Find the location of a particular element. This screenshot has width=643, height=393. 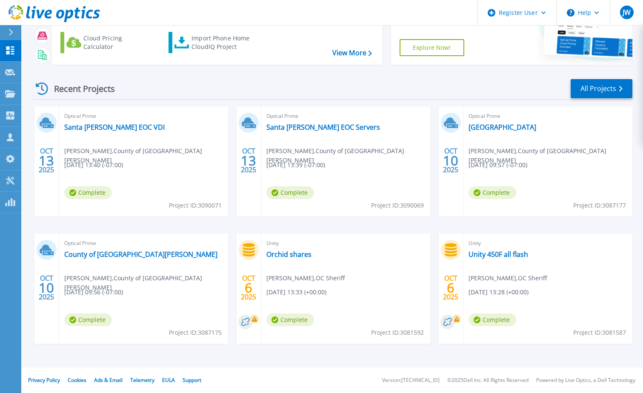

span: Project ID: 3081592 is located at coordinates (398, 333).